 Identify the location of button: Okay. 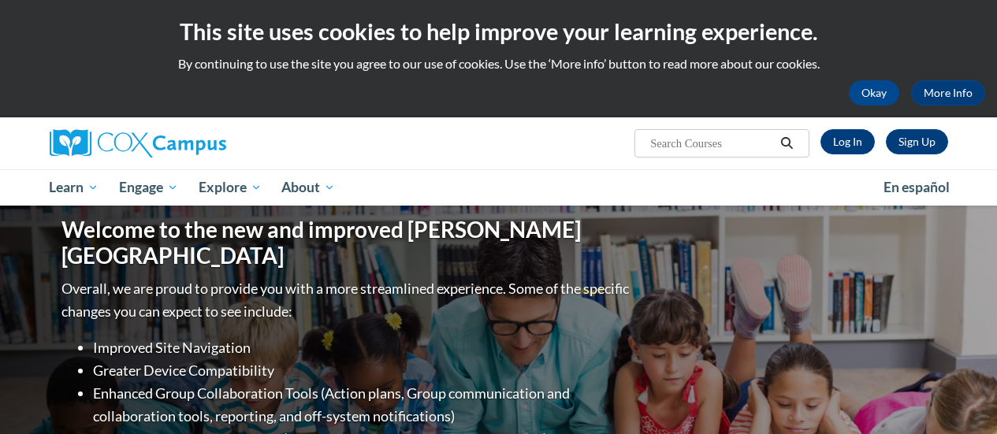
(874, 93).